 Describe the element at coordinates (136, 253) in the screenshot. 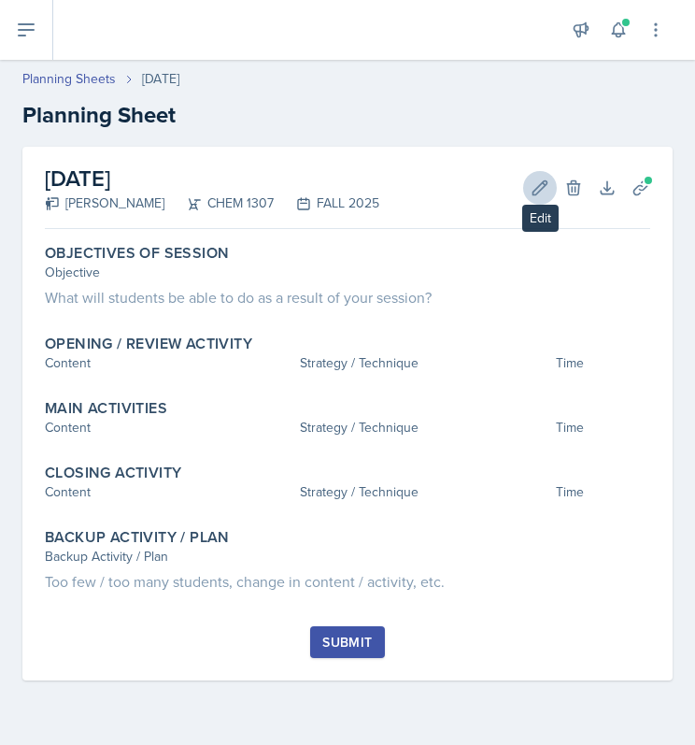

I see `label: Objectives of Session` at that location.